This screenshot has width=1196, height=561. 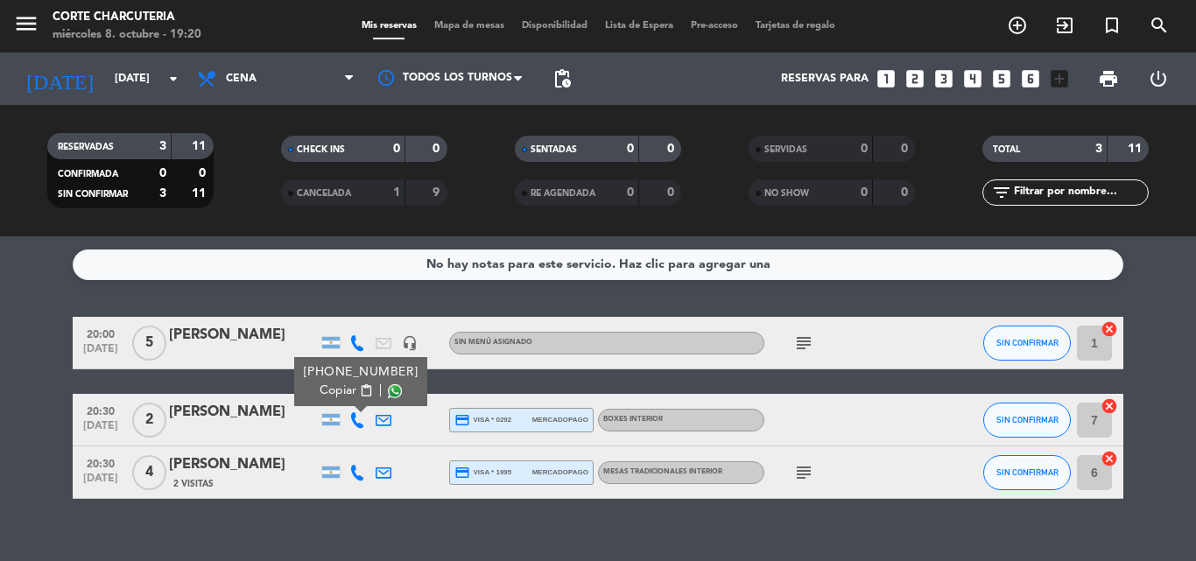 I want to click on i: exit_to_app, so click(x=1065, y=25).